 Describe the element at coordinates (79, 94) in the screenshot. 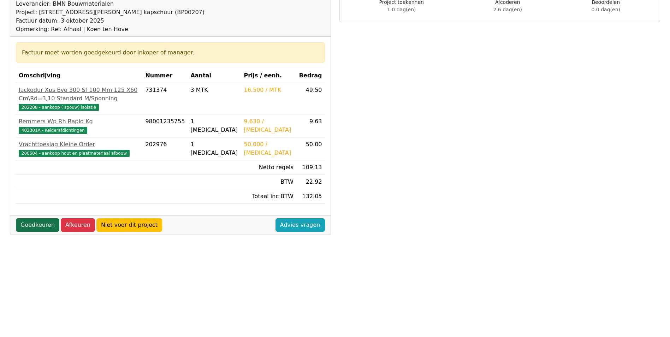

I see `div: Jackodur Xps Evo 300 Sf 100 Mm 125 X60 Cm\Rd=3,10 Standard M/Sponning` at that location.